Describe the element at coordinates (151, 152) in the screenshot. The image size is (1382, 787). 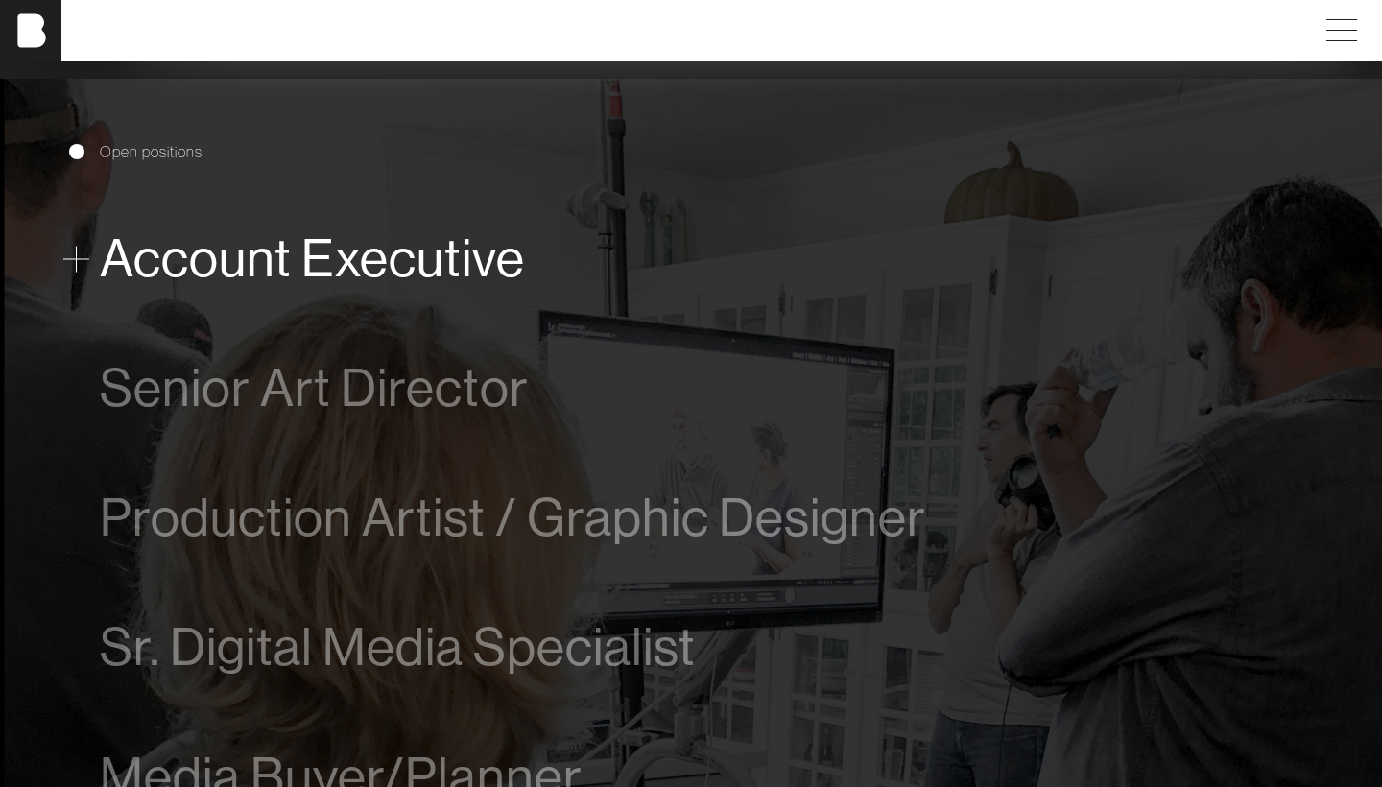
I see `span: Open positions` at that location.